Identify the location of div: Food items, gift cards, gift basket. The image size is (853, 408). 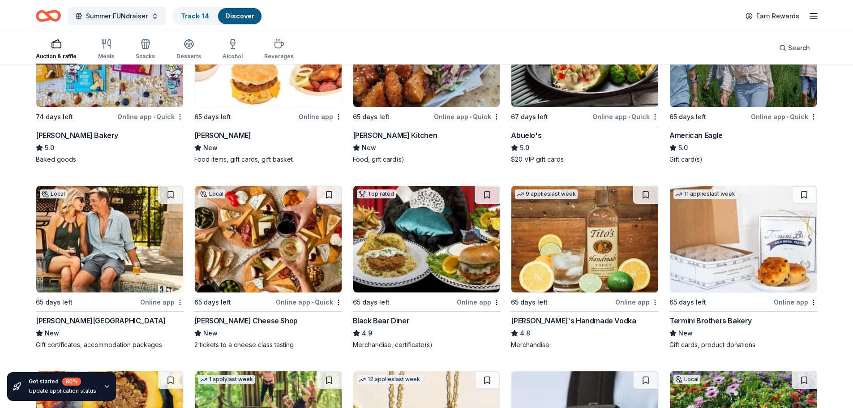
(268, 159).